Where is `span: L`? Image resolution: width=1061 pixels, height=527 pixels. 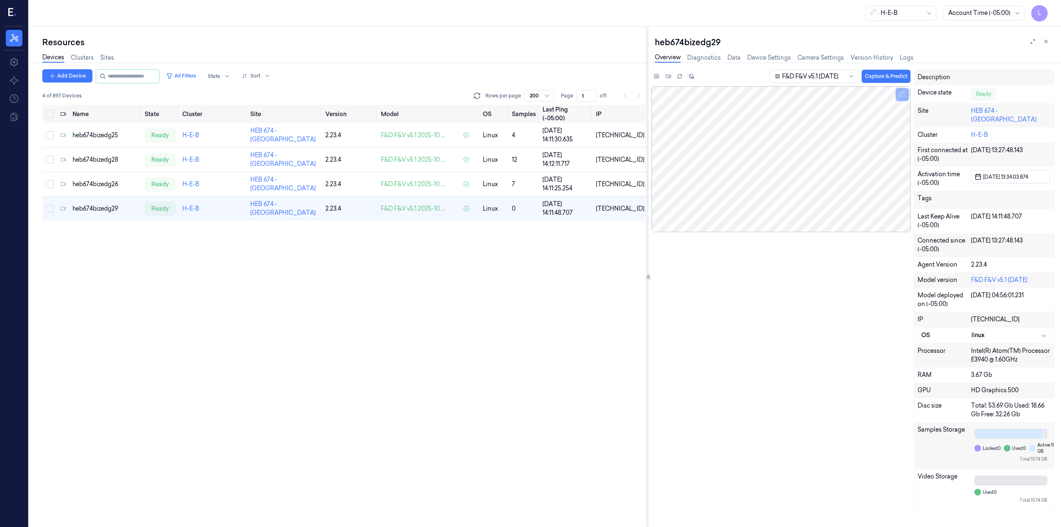
span: L is located at coordinates (1039, 13).